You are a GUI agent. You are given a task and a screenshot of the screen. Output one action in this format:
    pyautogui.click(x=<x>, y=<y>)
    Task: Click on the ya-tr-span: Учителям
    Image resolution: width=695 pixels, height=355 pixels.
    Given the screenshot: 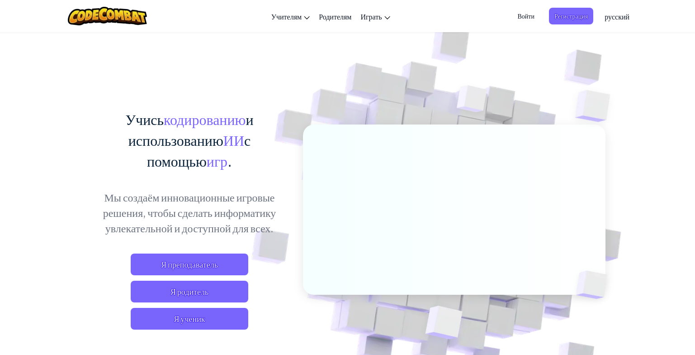 What is the action you would take?
    pyautogui.click(x=287, y=16)
    